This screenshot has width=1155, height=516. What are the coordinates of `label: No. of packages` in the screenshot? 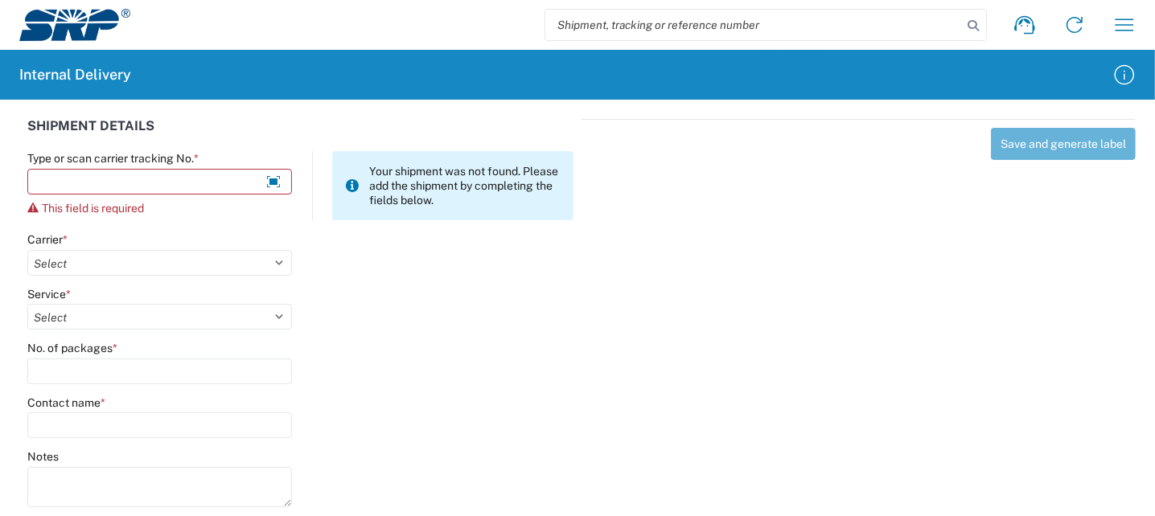 It's located at (72, 348).